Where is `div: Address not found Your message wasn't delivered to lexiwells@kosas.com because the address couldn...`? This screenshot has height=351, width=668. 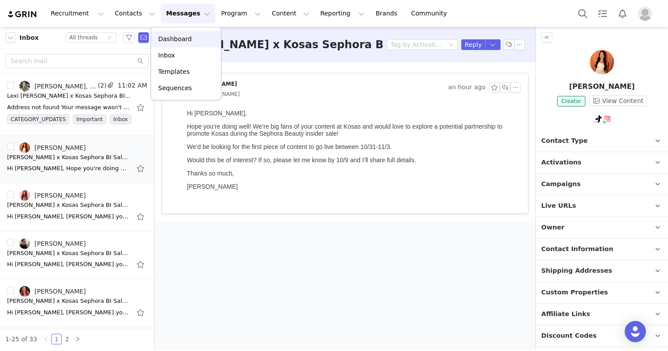 div: Address not found Your message wasn't delivered to lexiwells@kosas.com because the address couldn... is located at coordinates (69, 107).